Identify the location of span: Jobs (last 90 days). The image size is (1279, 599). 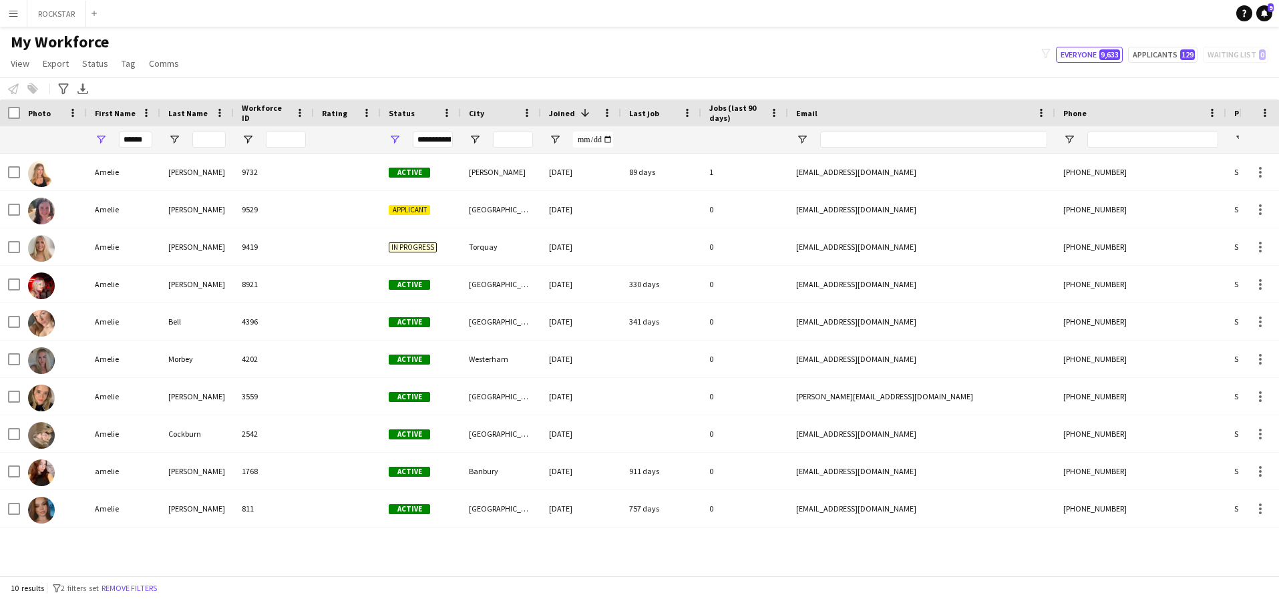
(737, 113).